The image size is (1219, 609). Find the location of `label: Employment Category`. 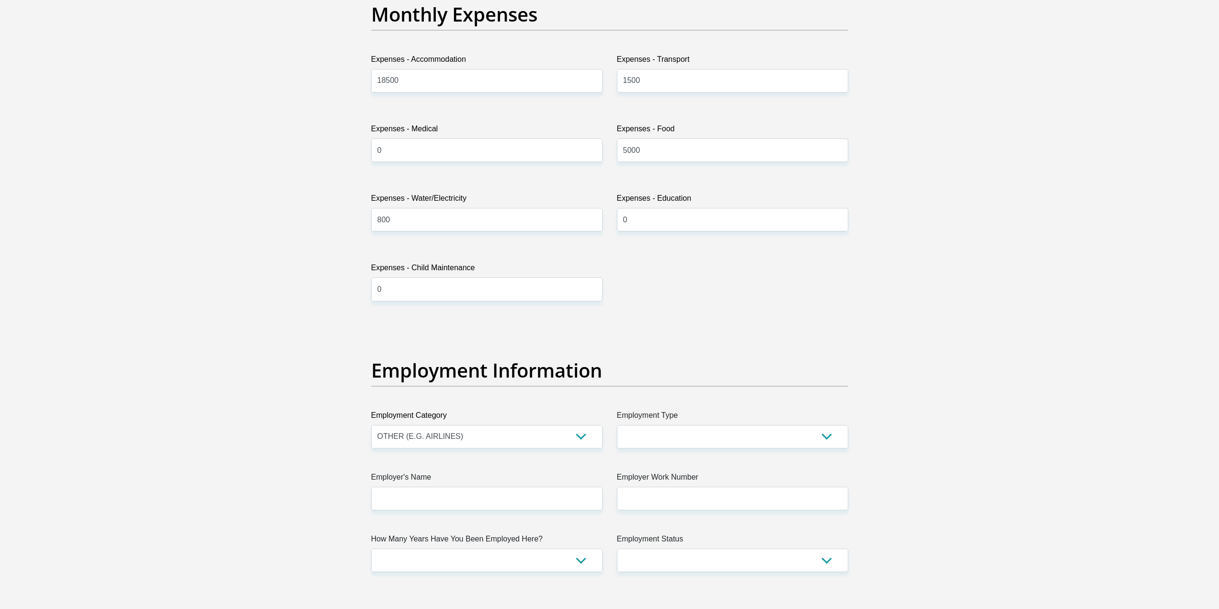

label: Employment Category is located at coordinates (486, 417).